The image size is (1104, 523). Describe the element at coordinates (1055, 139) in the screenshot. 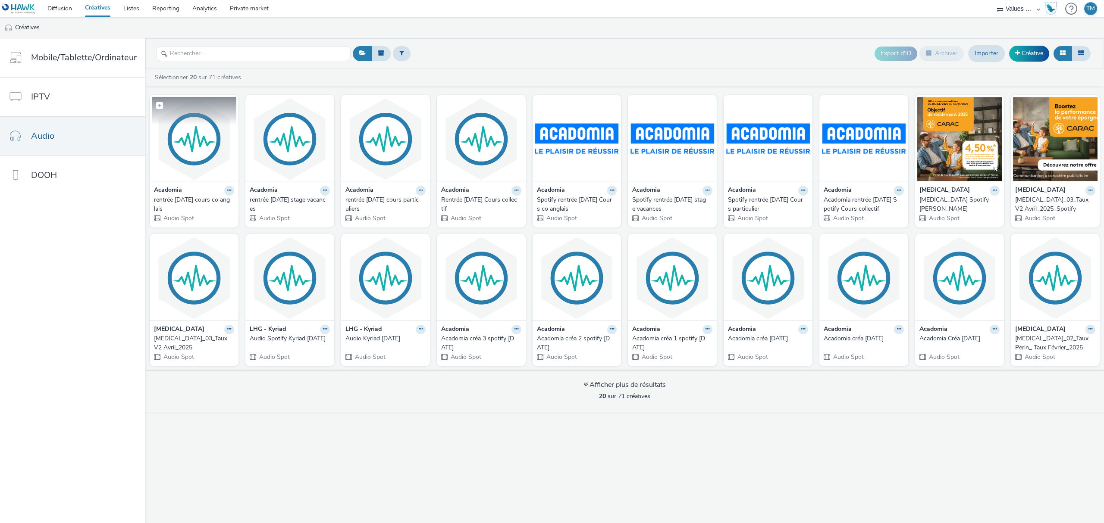

I see `img: Carac_03_Taux V2 Avril_2025_Spotify visual` at that location.